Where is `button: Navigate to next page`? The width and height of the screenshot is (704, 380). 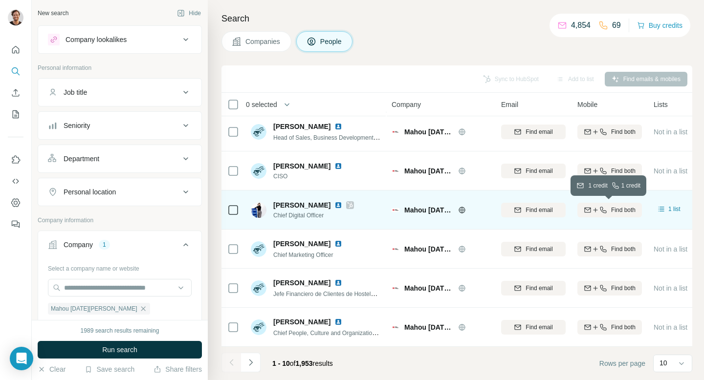
button: Navigate to next page is located at coordinates (251, 363).